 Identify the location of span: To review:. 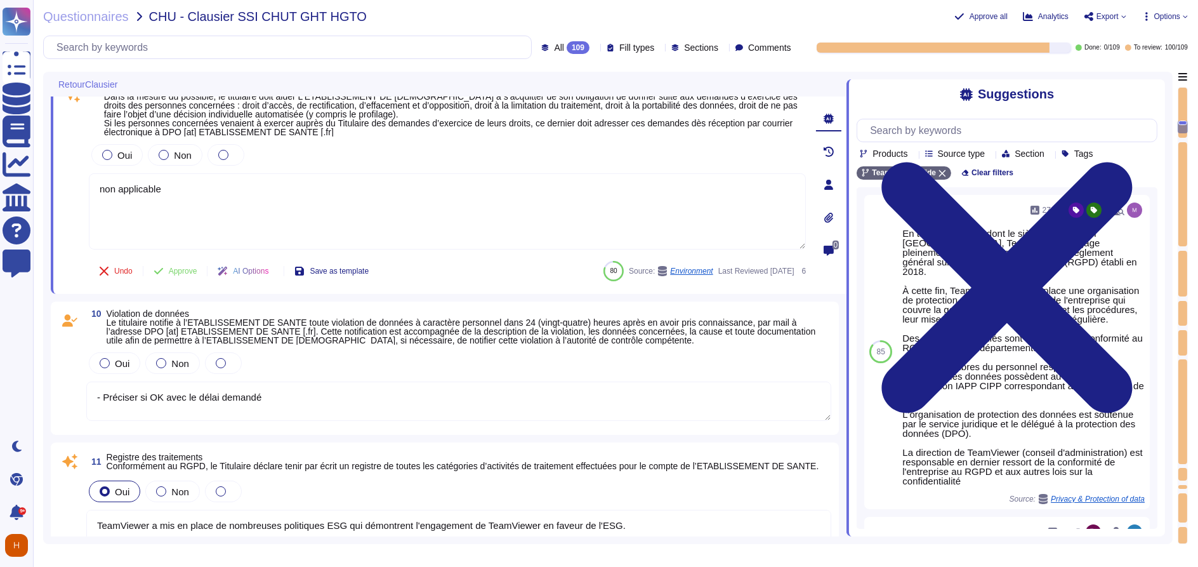
(1148, 48).